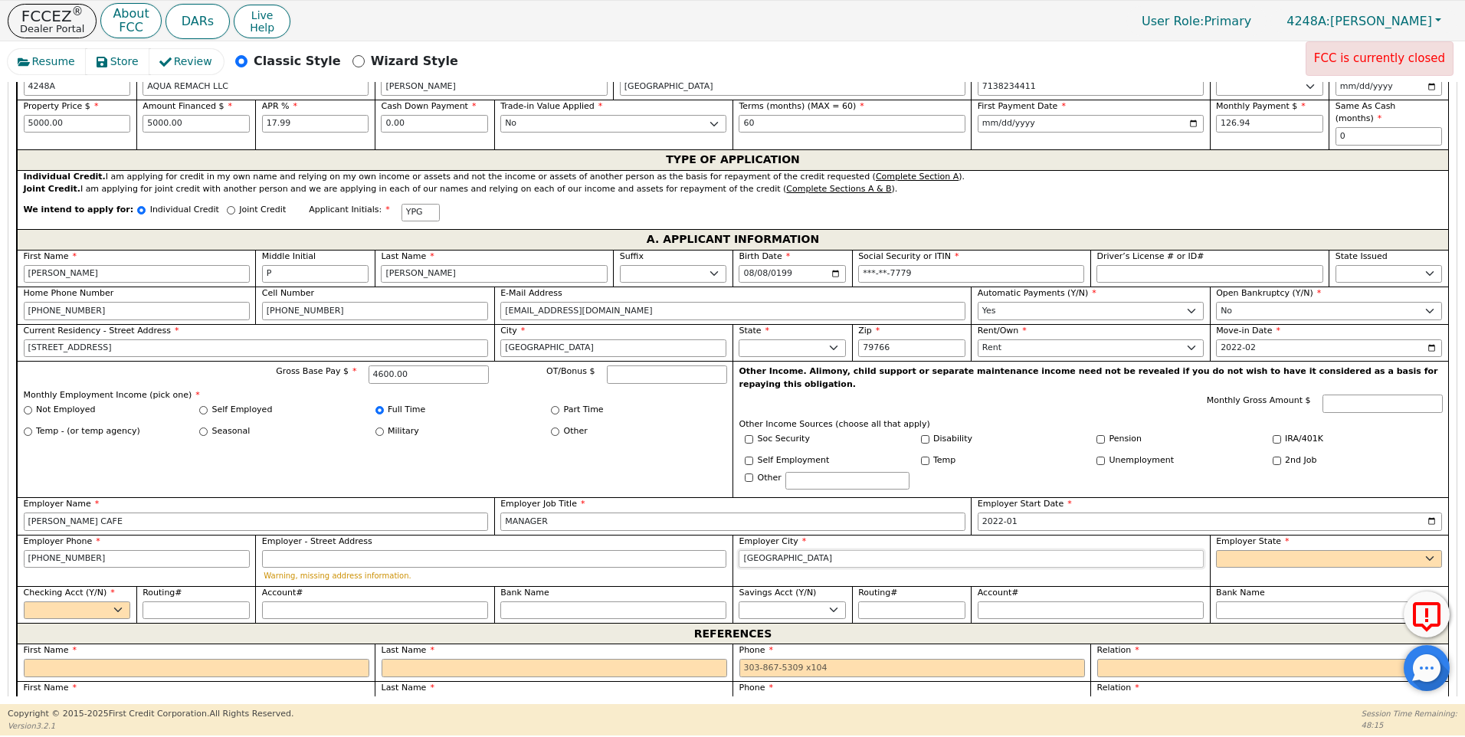  I want to click on p: FCCEZ, so click(52, 16).